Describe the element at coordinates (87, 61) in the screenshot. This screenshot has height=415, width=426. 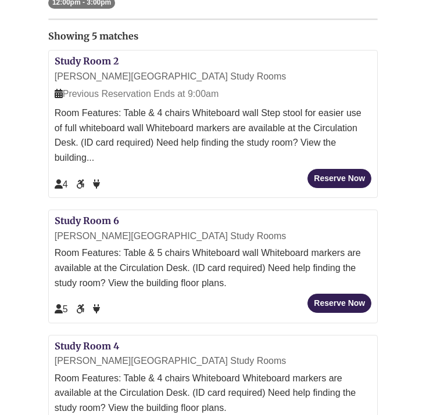
I see `a: Study Room 2` at that location.